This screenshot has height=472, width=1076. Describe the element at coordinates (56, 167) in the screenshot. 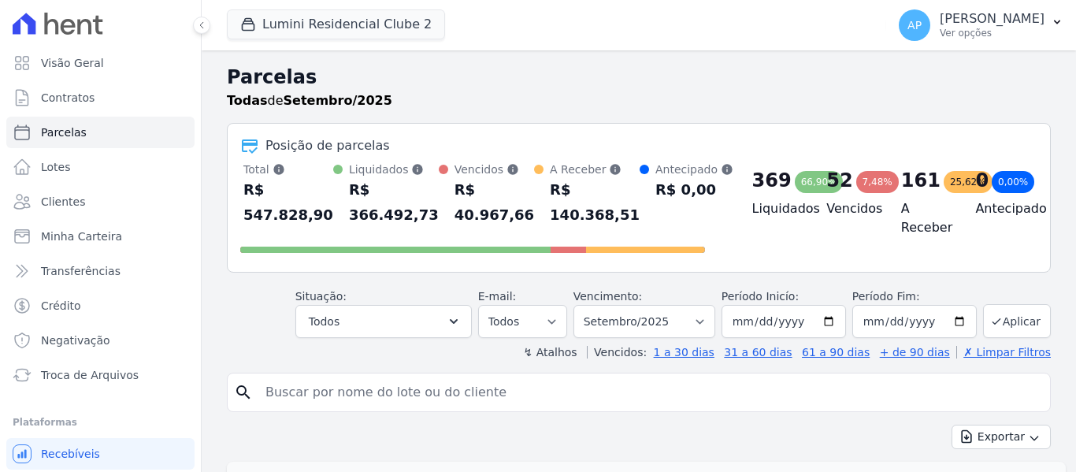

I see `span: Lotes` at that location.